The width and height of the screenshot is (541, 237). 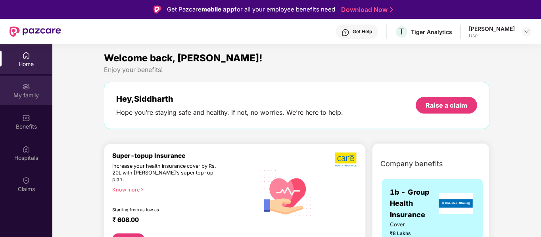 What do you see at coordinates (456, 204) in the screenshot?
I see `img: insurerLogo` at bounding box center [456, 204].